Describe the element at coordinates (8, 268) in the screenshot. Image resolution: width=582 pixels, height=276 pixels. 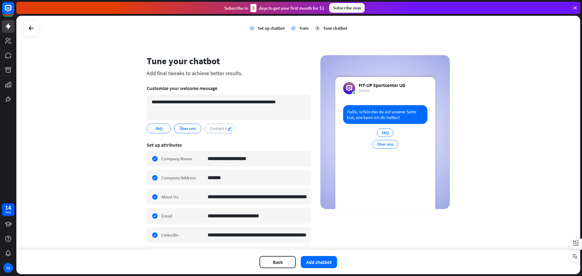
I see `div: FS` at that location.